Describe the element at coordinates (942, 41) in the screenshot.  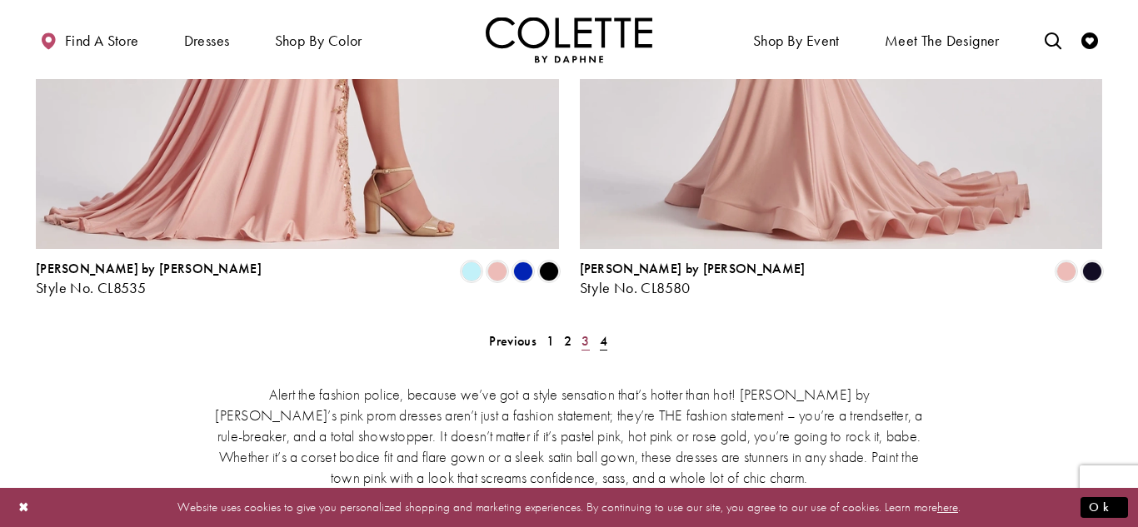
I see `span: Meet the designer` at that location.